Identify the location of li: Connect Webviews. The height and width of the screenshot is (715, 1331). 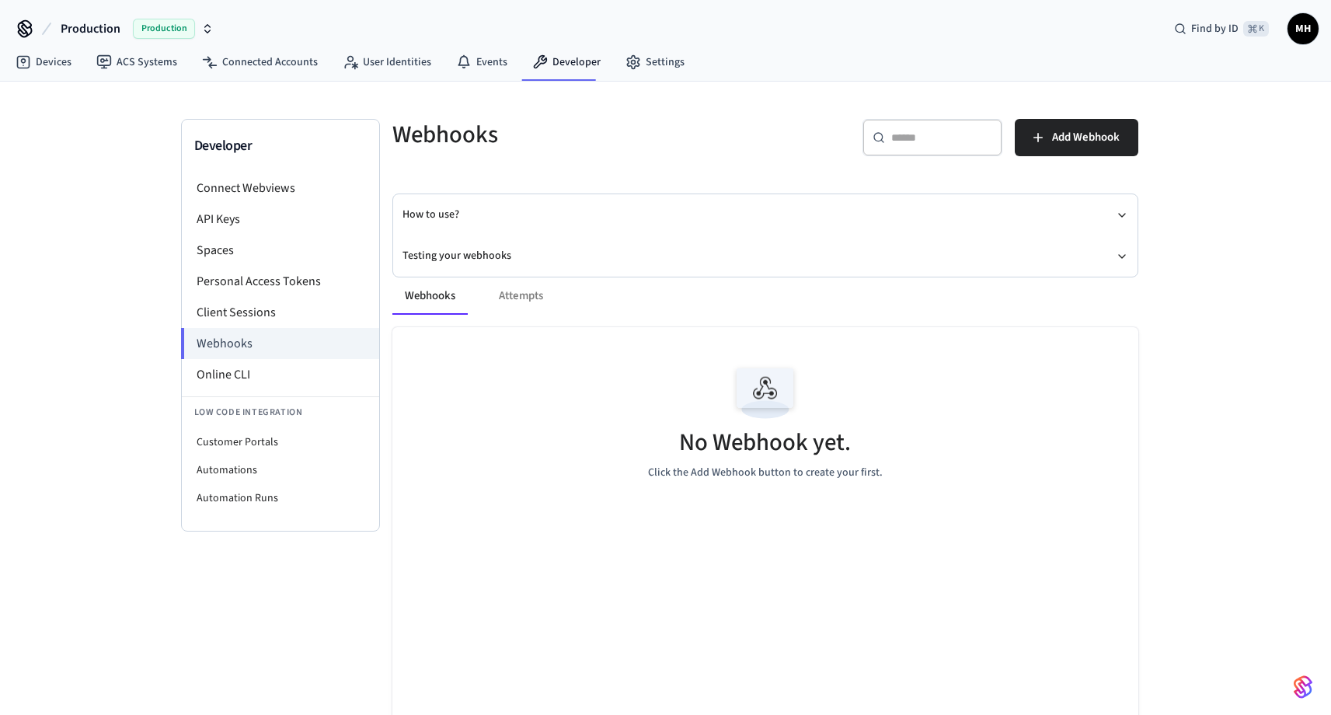
(280, 188).